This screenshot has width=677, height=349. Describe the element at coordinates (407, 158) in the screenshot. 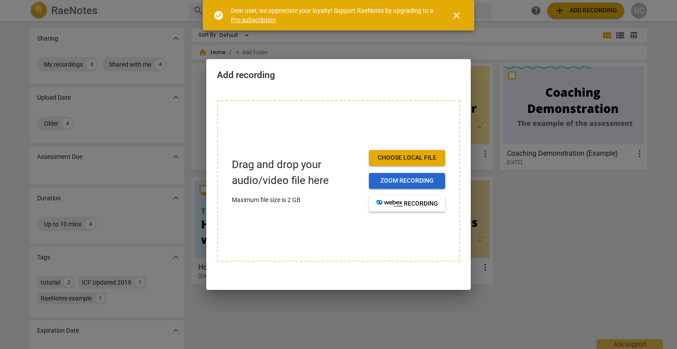

I see `button: Choose local file` at that location.